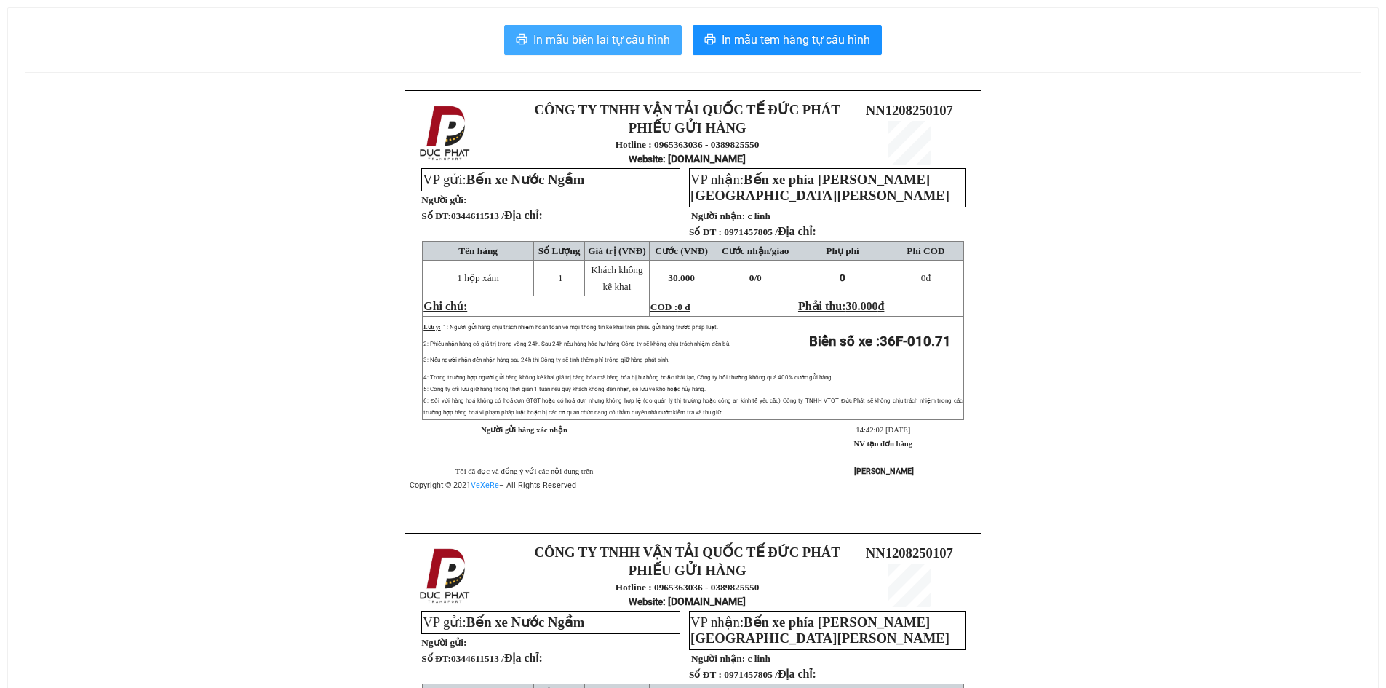  I want to click on span: 36F-010.71, so click(915, 341).